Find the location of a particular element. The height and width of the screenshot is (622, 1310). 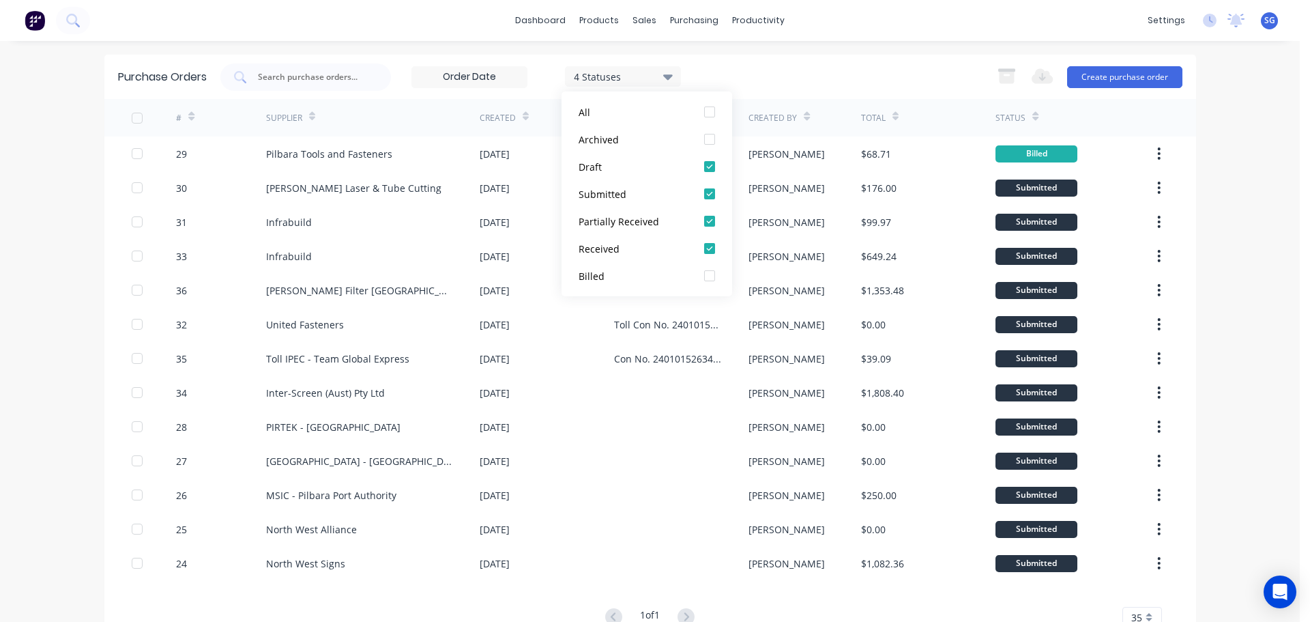

div: 36 is located at coordinates (181, 290).